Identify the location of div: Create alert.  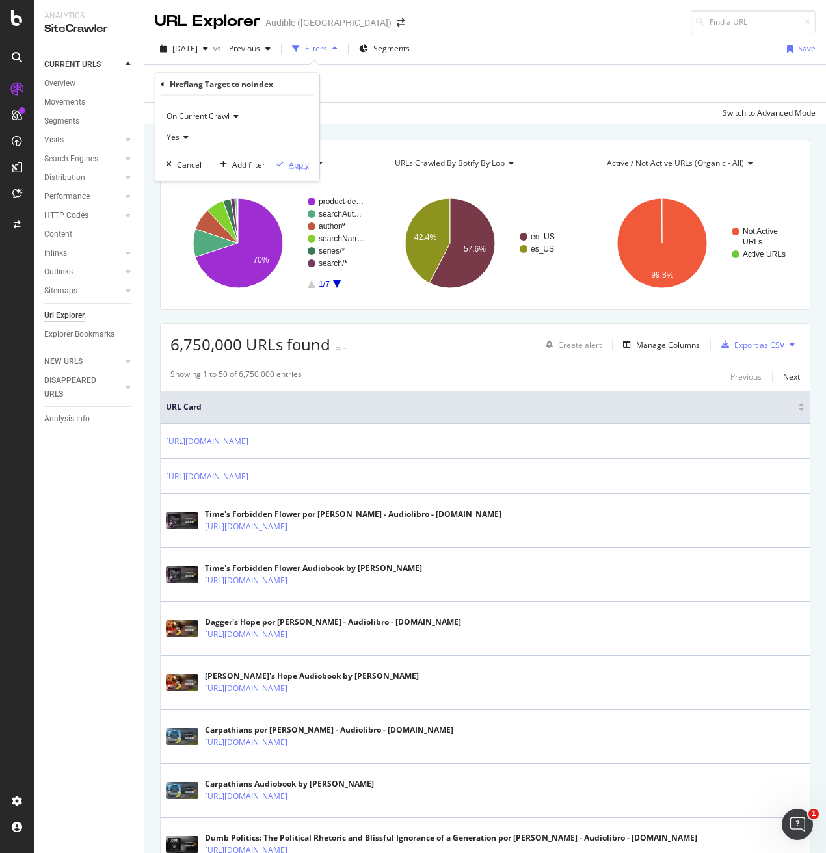
(580, 345).